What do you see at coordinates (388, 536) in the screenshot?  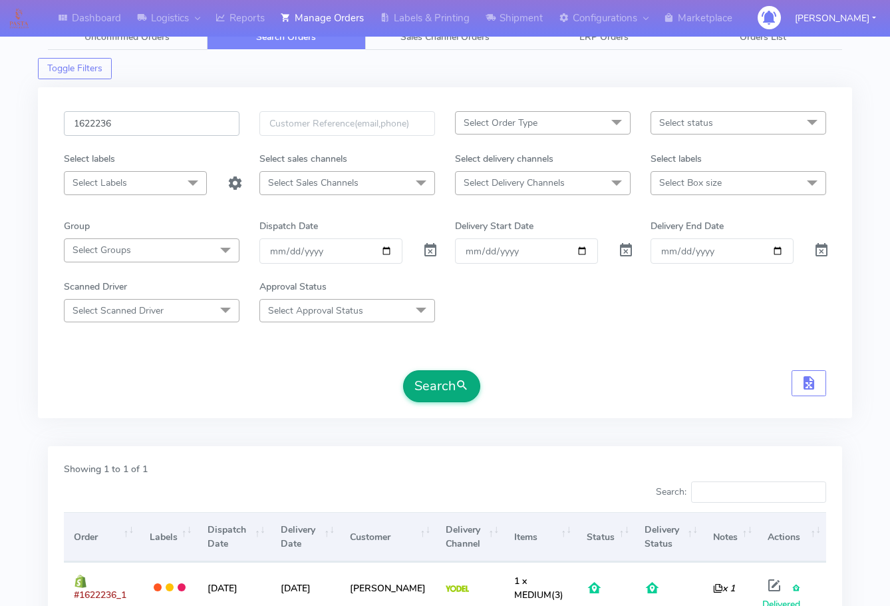 I see `th: Customer: activate to sort column ascending` at bounding box center [388, 536].